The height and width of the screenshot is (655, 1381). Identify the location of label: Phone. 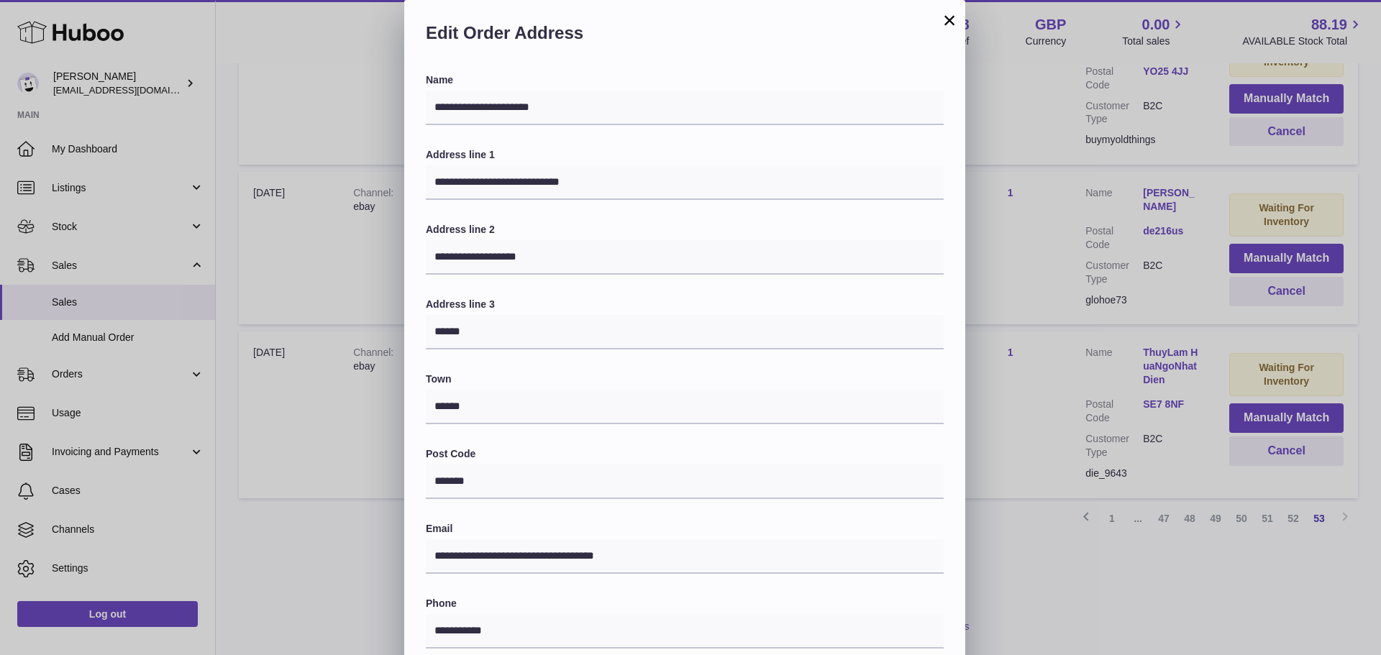
(685, 604).